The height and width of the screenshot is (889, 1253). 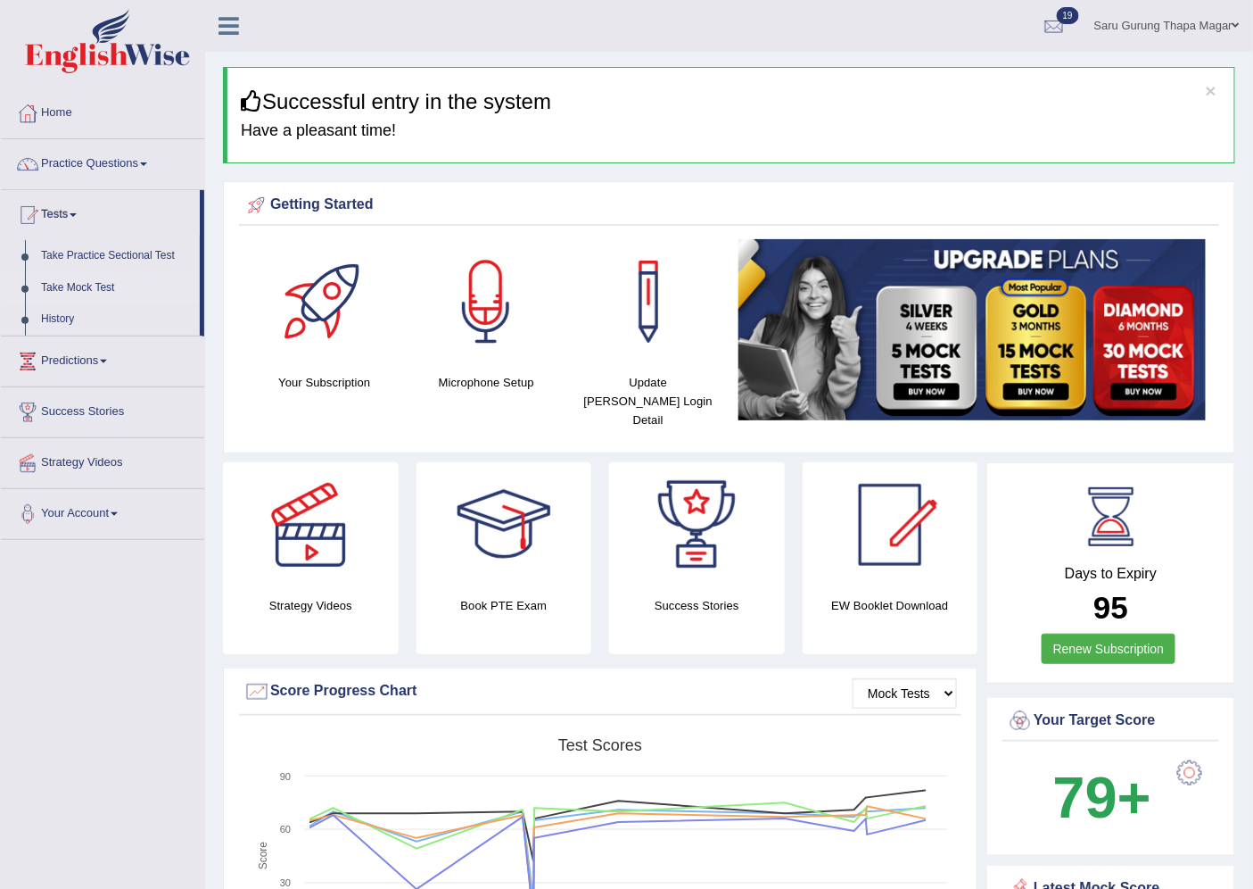 What do you see at coordinates (285, 882) in the screenshot?
I see `text: 30` at bounding box center [285, 882].